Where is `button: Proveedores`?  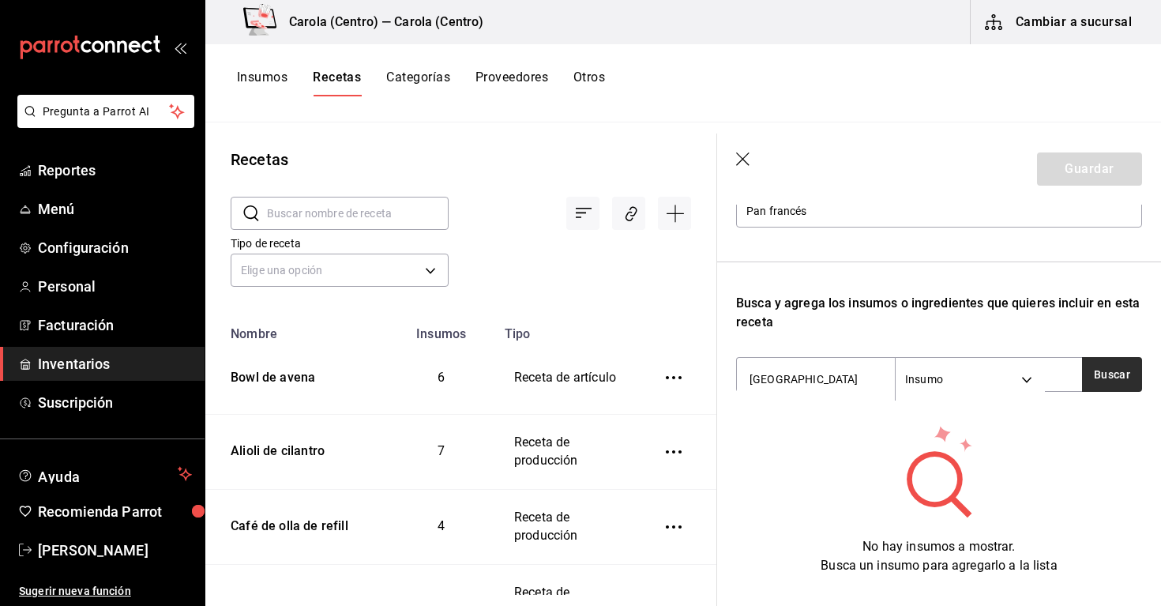 button: Proveedores is located at coordinates (512, 83).